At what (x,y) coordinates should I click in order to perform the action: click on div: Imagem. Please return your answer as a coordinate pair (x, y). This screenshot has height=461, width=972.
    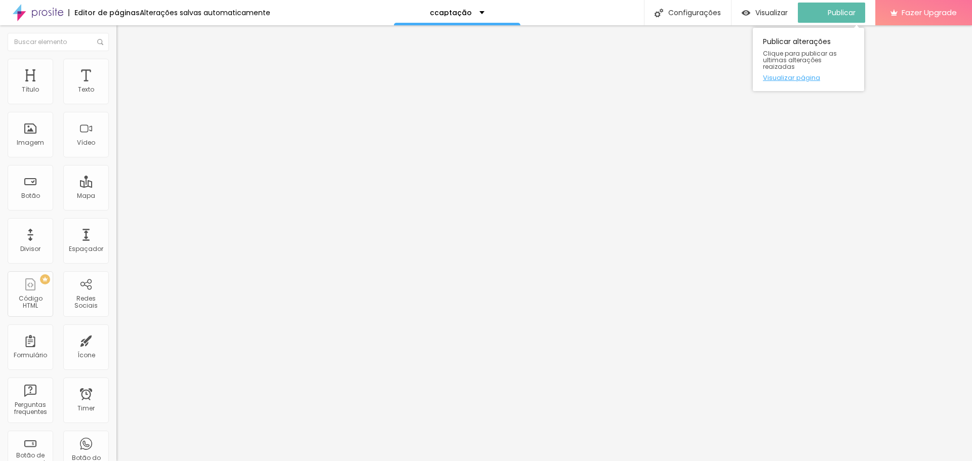
    Looking at the image, I should click on (30, 143).